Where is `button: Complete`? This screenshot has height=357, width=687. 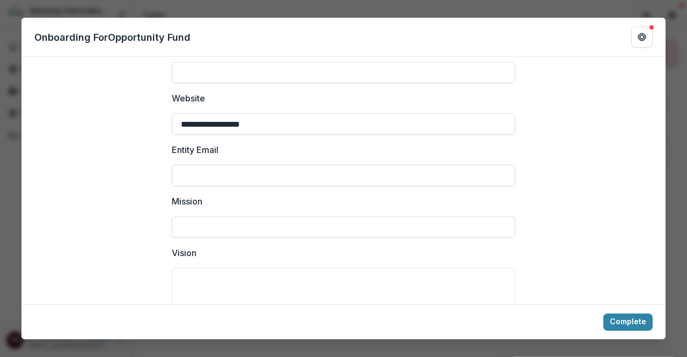 button: Complete is located at coordinates (628, 322).